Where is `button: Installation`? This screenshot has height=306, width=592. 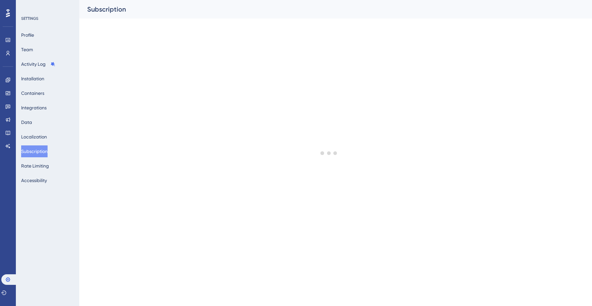 button: Installation is located at coordinates (33, 79).